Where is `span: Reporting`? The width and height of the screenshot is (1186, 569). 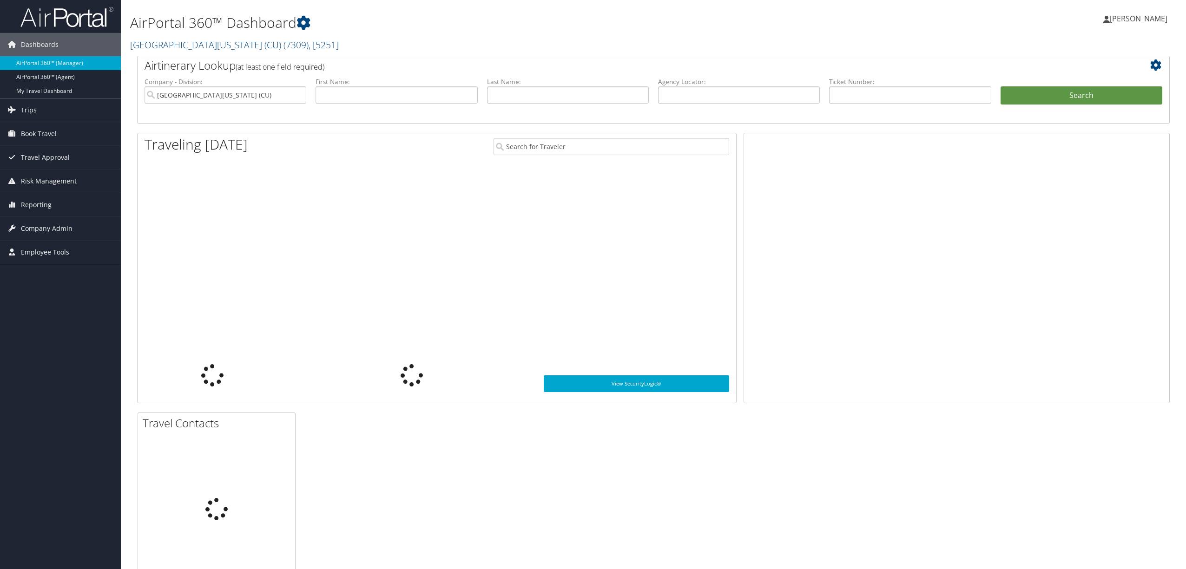 span: Reporting is located at coordinates (36, 205).